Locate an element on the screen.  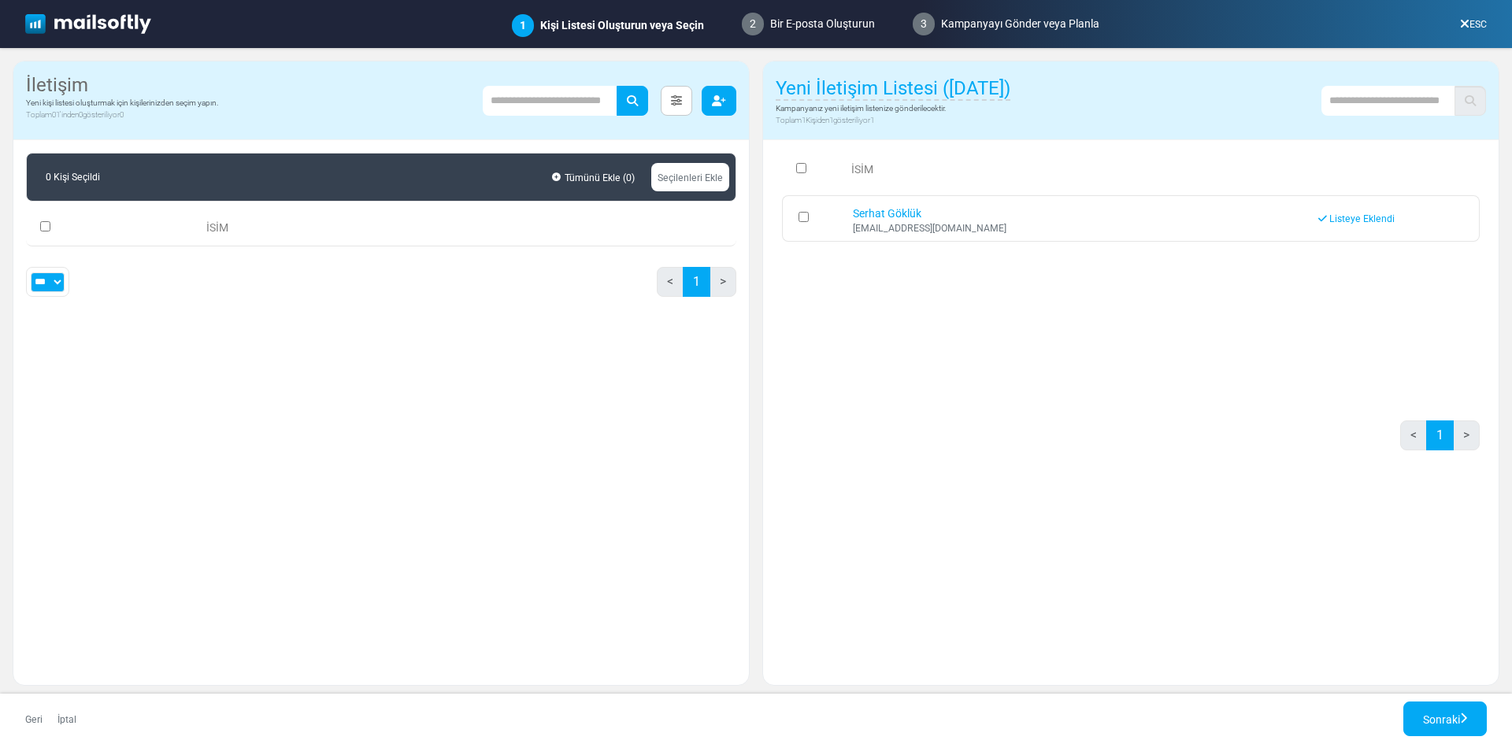
font: Bir E-posta Oluşturun is located at coordinates (822, 24).